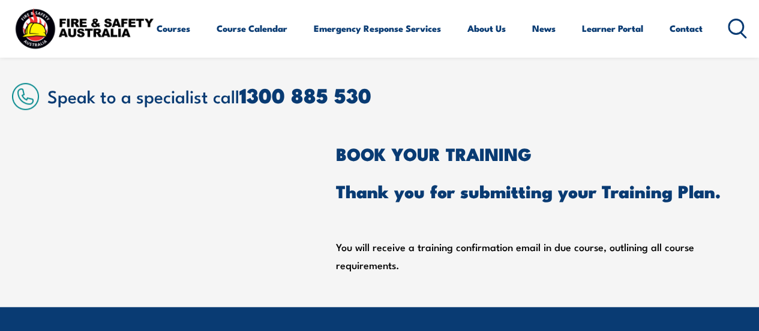  Describe the element at coordinates (173, 28) in the screenshot. I see `a: Courses` at that location.